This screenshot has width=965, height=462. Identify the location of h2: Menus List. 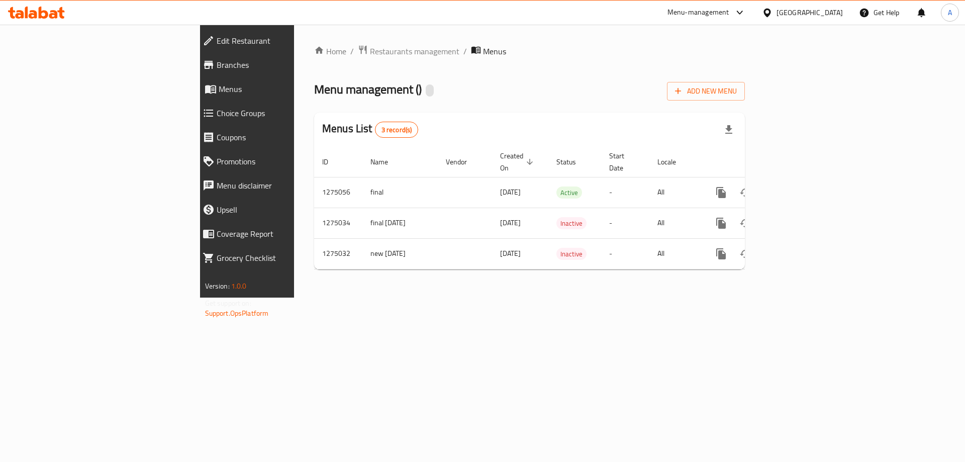
(370, 129).